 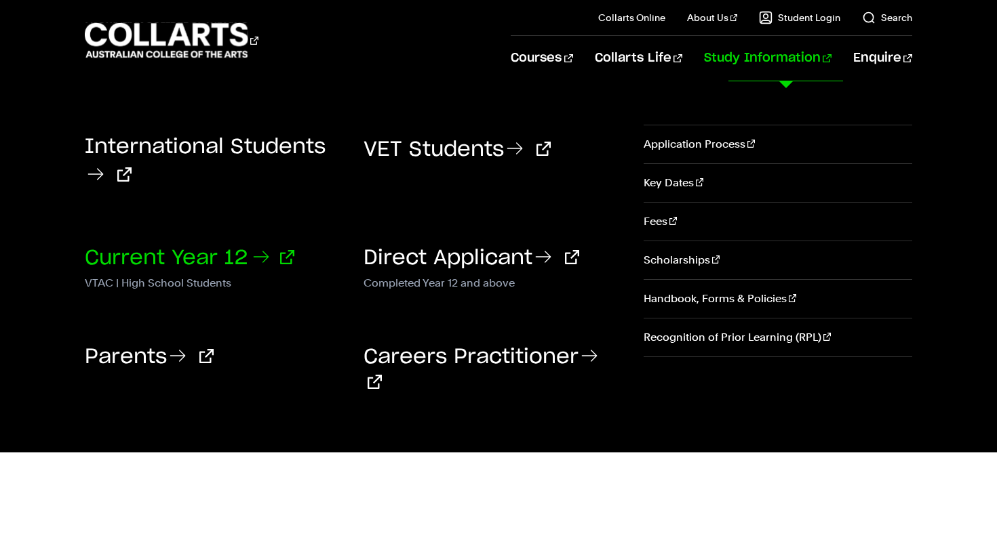 I want to click on p: Completed Year 12 and above, so click(x=492, y=282).